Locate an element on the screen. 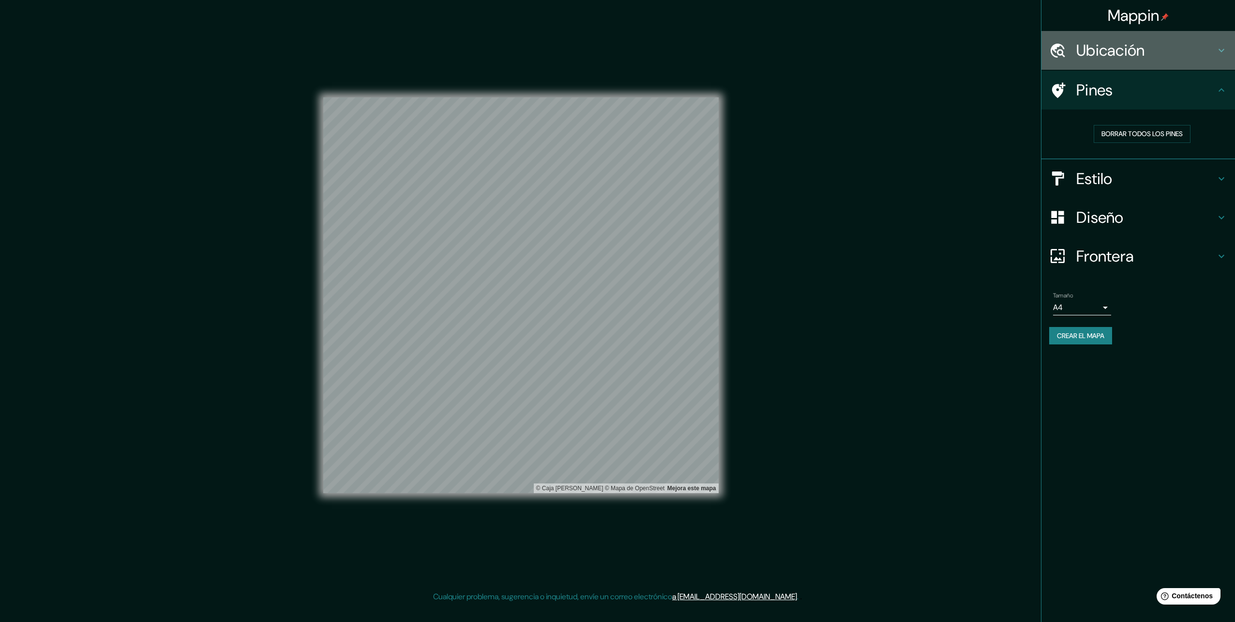 The height and width of the screenshot is (622, 1235). div: A4 is located at coordinates (1082, 307).